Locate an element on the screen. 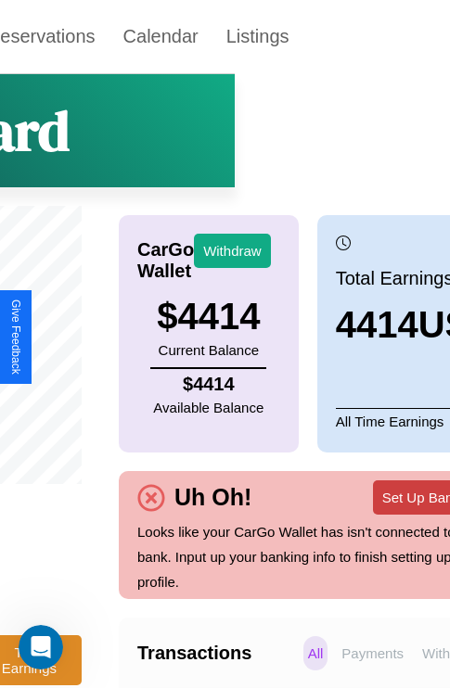 Image resolution: width=450 pixels, height=688 pixels. p: Payments is located at coordinates (372, 653).